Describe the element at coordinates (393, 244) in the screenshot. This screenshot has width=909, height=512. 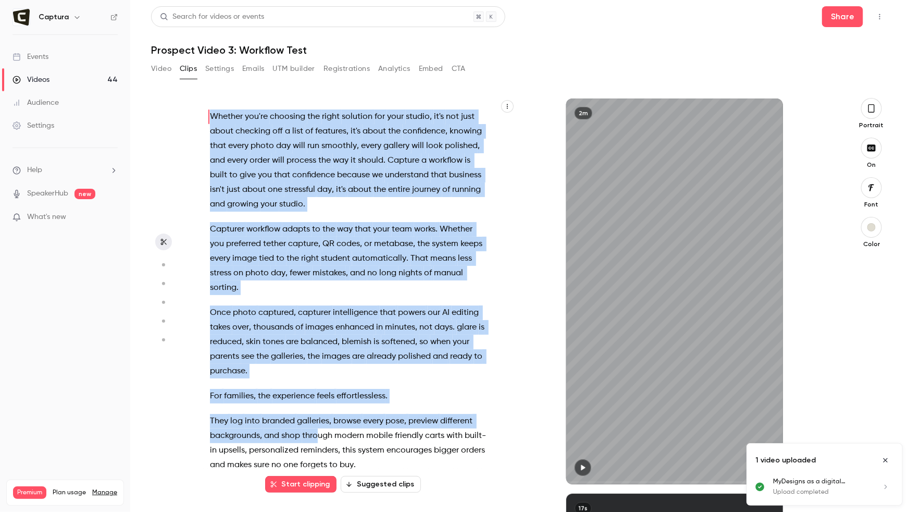
I see `span: metabase` at that location.